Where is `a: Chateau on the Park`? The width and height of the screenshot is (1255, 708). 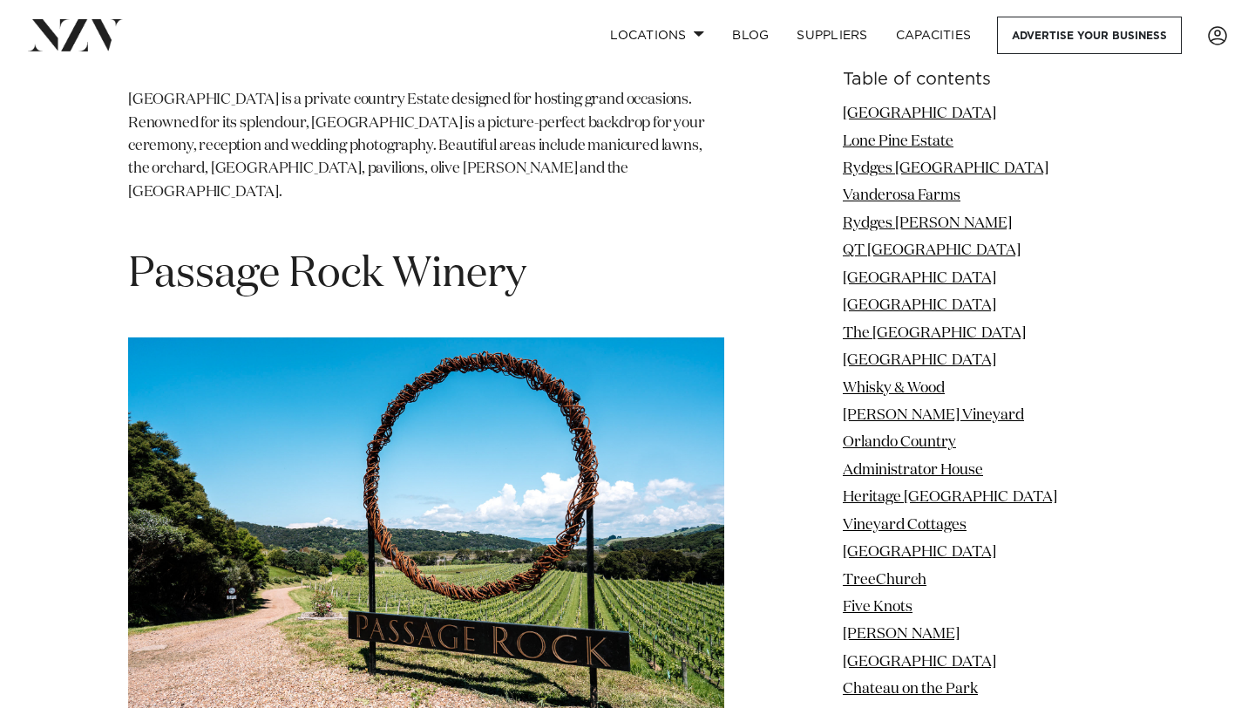 a: Chateau on the Park is located at coordinates (910, 688).